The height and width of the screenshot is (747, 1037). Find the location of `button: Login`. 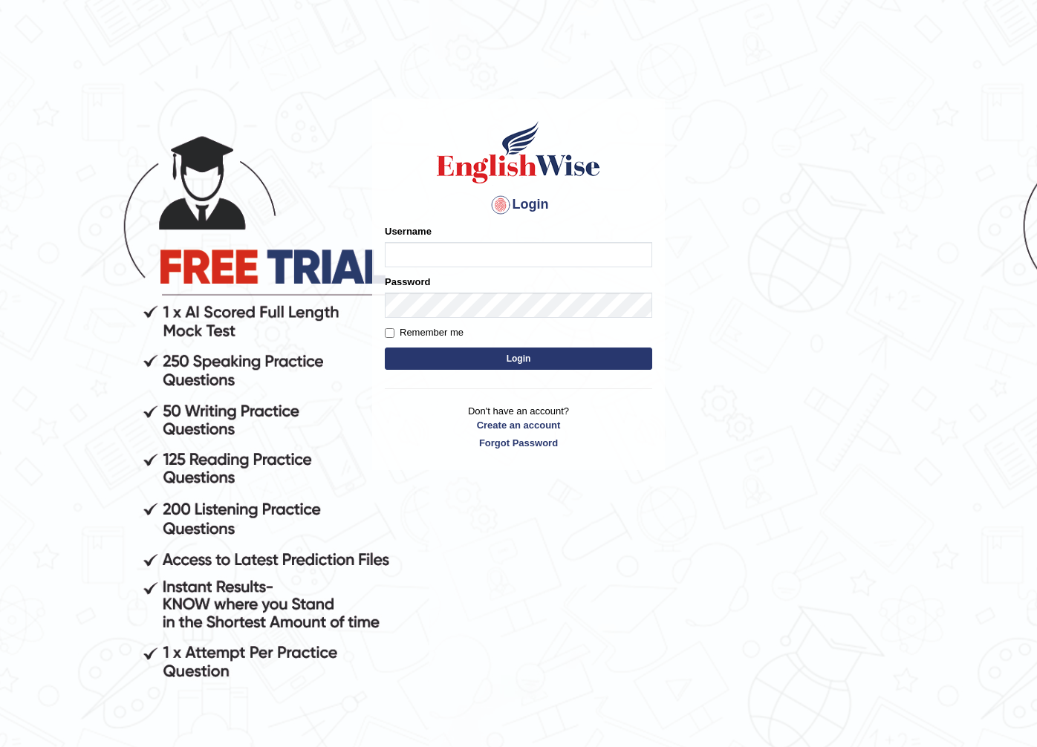

button: Login is located at coordinates (519, 359).